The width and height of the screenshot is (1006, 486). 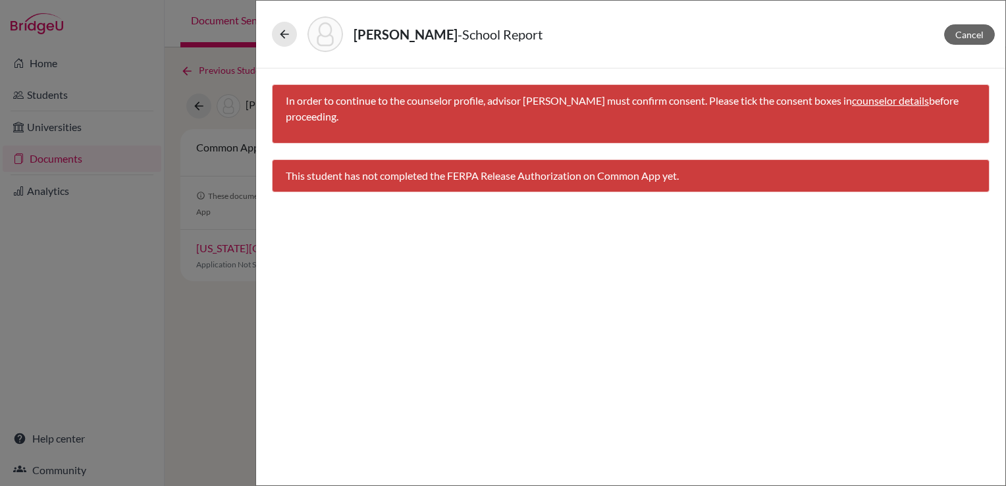 What do you see at coordinates (969, 34) in the screenshot?
I see `button: Cancel` at bounding box center [969, 34].